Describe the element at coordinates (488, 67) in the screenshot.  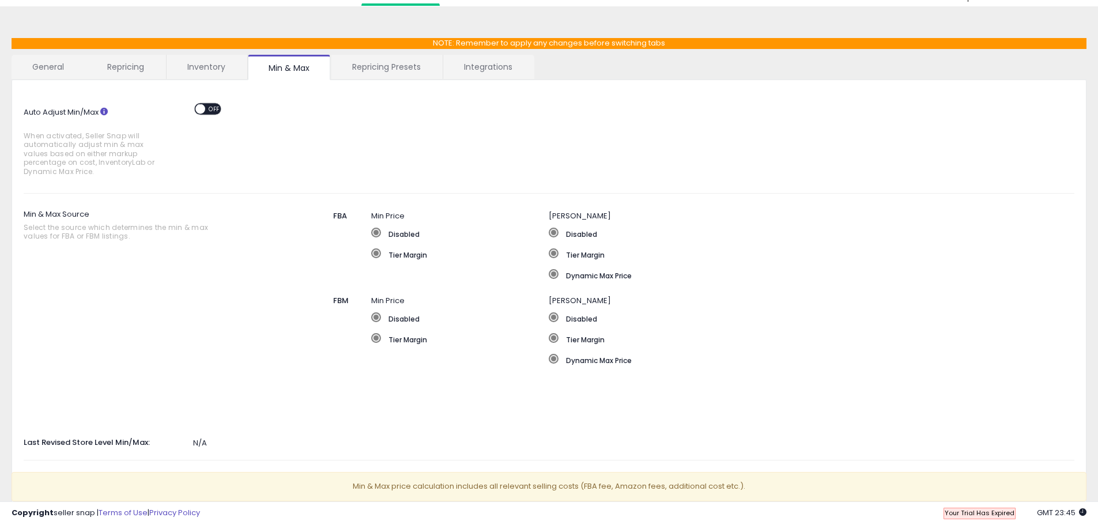
I see `a: Integrations` at that location.